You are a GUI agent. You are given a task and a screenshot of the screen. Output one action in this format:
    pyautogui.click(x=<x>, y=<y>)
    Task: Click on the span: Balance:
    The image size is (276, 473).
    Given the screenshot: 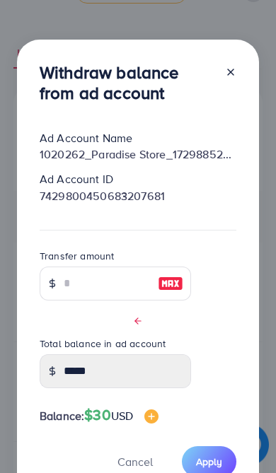 What is the action you would take?
    pyautogui.click(x=61, y=415)
    